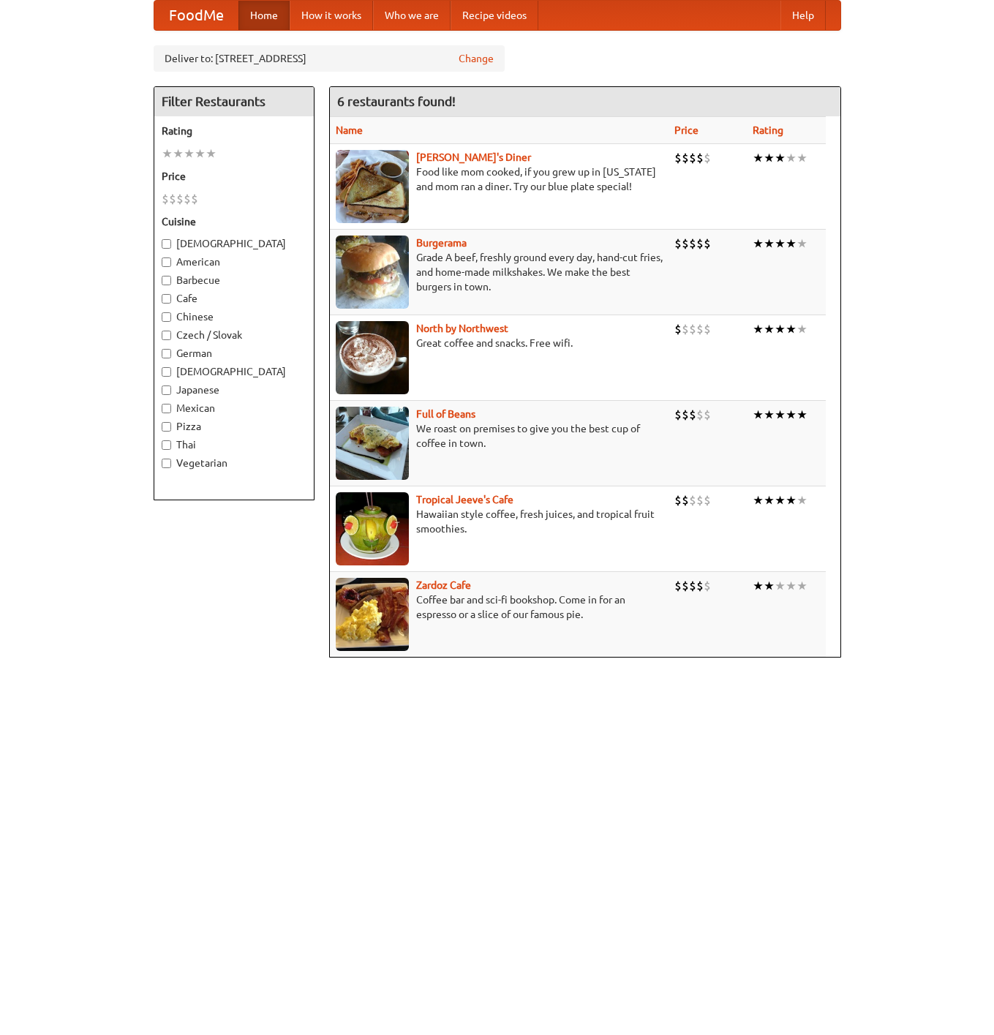 The image size is (994, 1035). Describe the element at coordinates (234, 131) in the screenshot. I see `h5: Rating` at that location.